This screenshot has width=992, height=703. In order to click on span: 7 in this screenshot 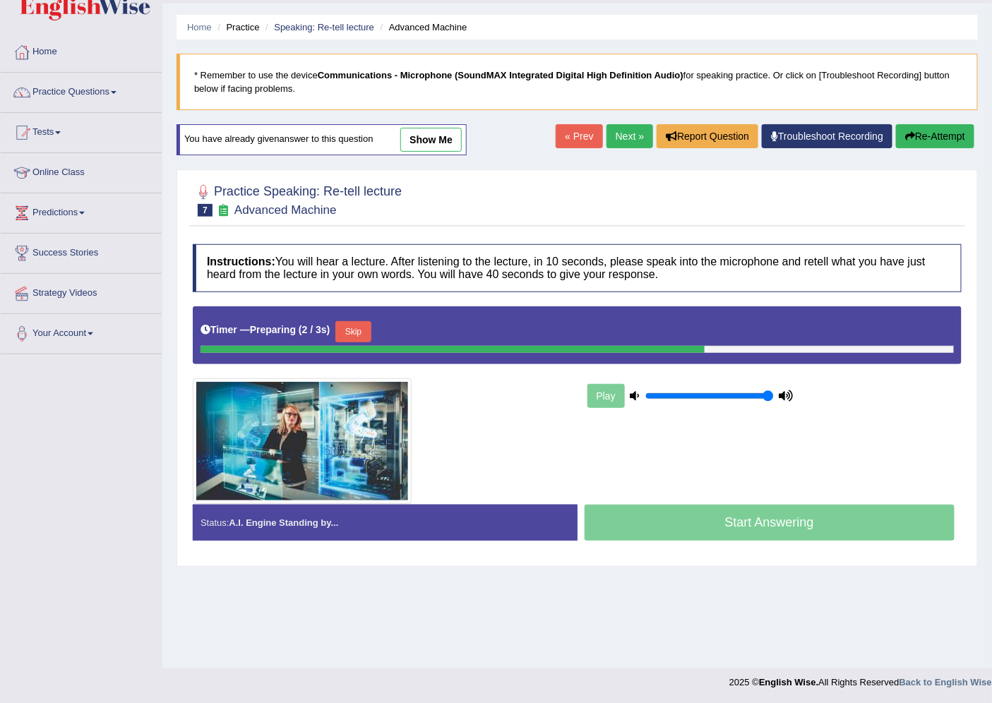, I will do `click(205, 210)`.